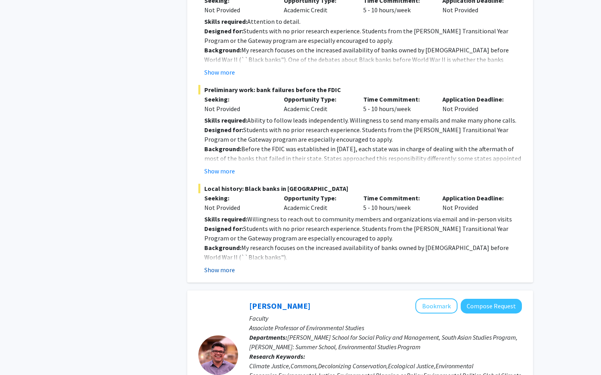  Describe the element at coordinates (360, 90) in the screenshot. I see `span: Preliminary work: bank failures before the FDIC` at that location.